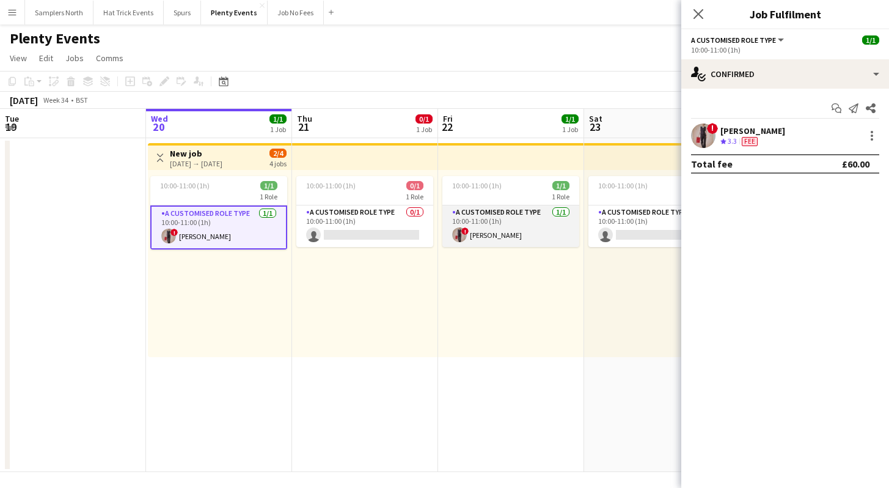 The image size is (889, 488). What do you see at coordinates (750, 141) in the screenshot?
I see `div: Crew has different fees then in role` at bounding box center [750, 141].